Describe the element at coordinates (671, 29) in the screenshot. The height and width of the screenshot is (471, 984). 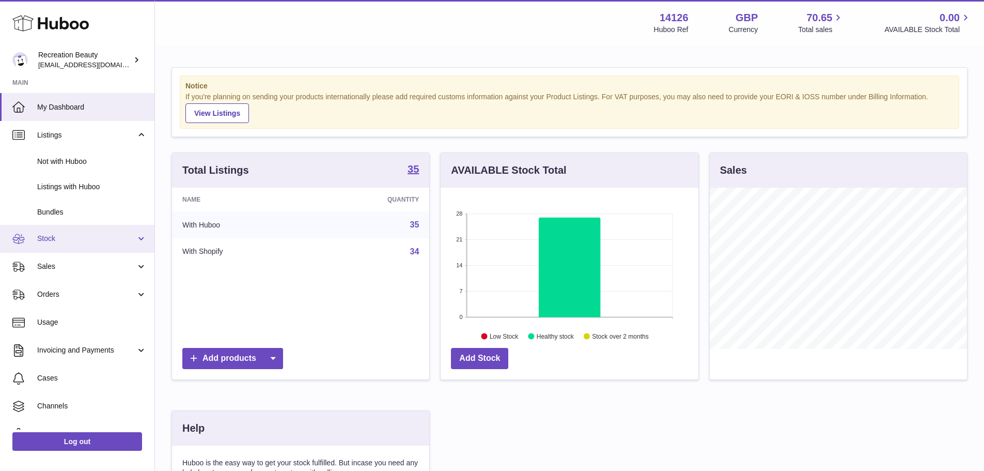
I see `div: Huboo Ref` at that location.